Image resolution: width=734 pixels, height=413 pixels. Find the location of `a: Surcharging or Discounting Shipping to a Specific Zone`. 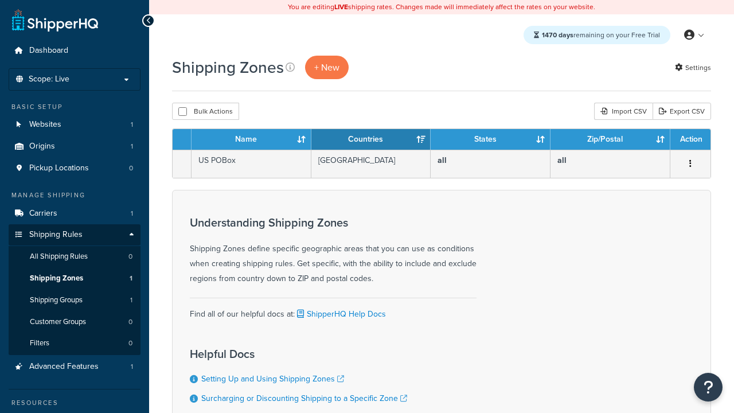

a: Surcharging or Discounting Shipping to a Specific Zone is located at coordinates (304, 398).